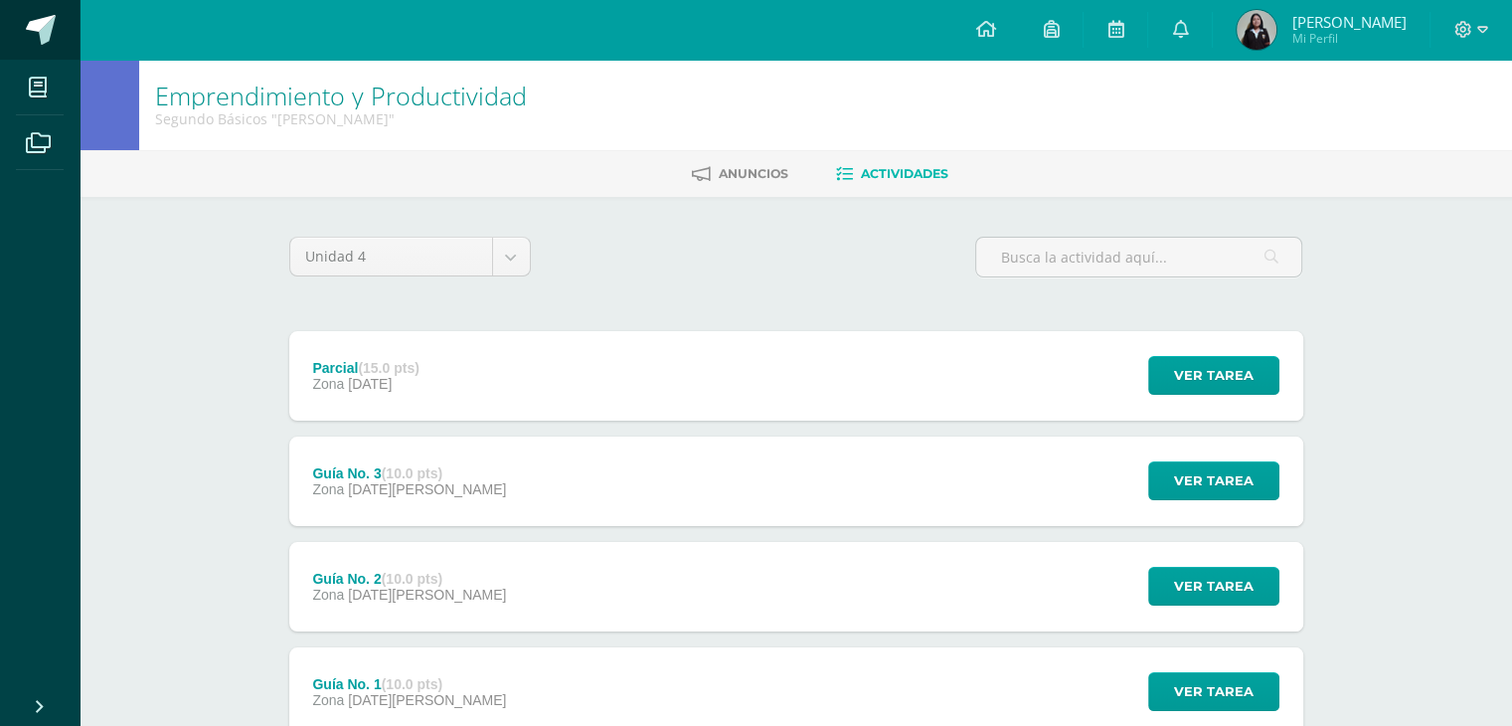 Image resolution: width=1512 pixels, height=726 pixels. Describe the element at coordinates (905, 173) in the screenshot. I see `span: Actividades` at that location.